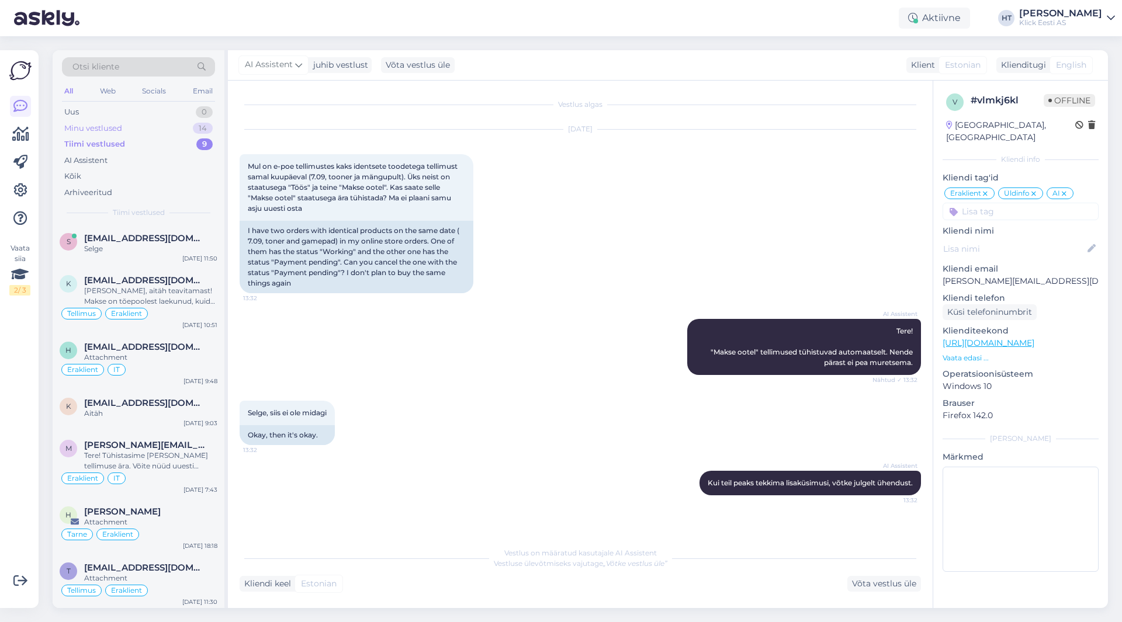 The width and height of the screenshot is (1122, 622). What do you see at coordinates (357, 257) in the screenshot?
I see `div: I have two orders with identical products on the same date ( 7.09, toner and gamepad) in my onlin...` at bounding box center [357, 257].